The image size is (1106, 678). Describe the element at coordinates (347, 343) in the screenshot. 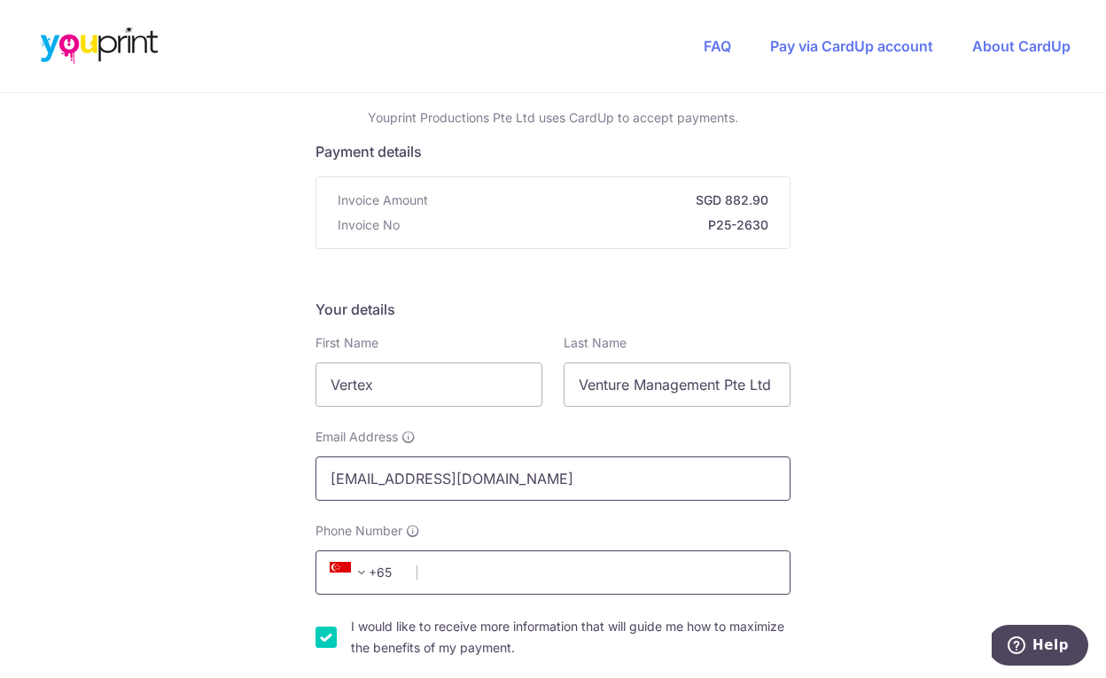

I see `label: First Name` at that location.